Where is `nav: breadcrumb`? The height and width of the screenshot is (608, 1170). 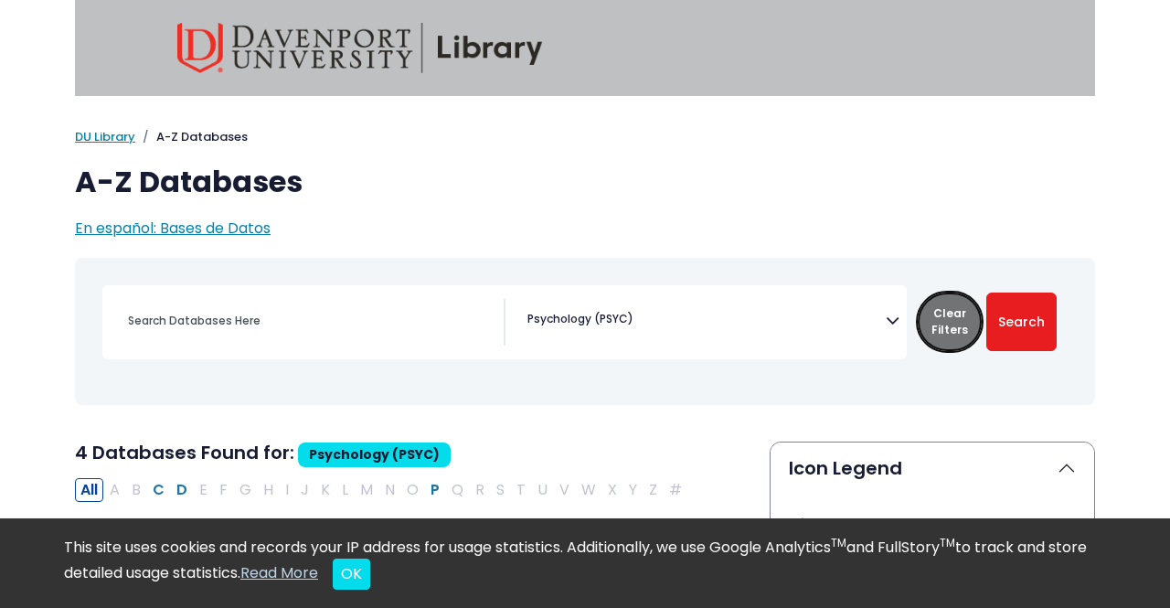
nav: breadcrumb is located at coordinates (585, 137).